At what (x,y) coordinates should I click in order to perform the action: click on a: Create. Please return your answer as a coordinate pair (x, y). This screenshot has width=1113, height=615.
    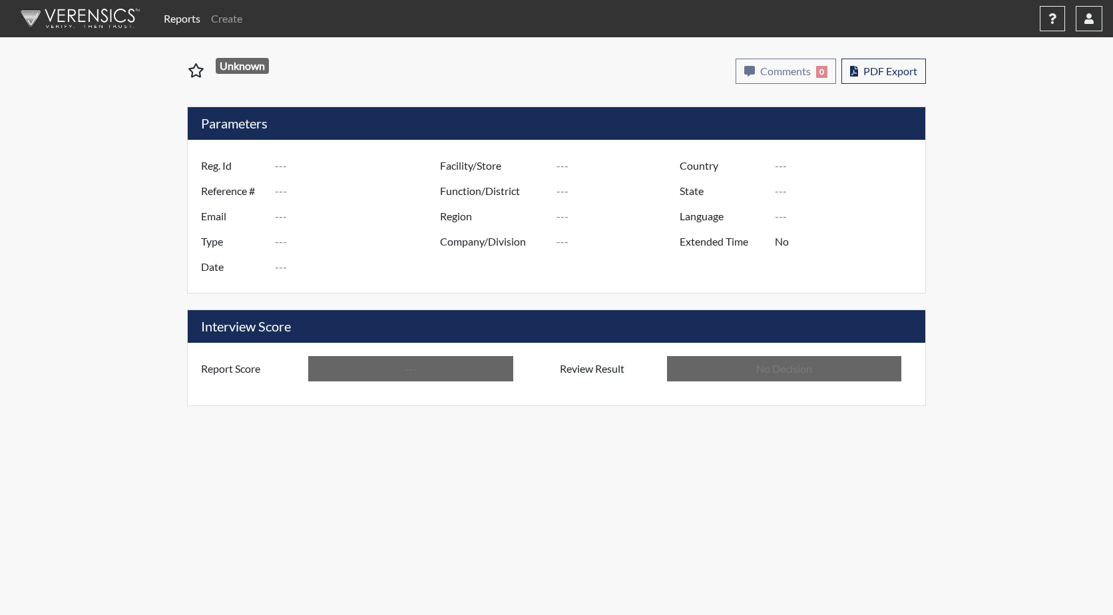
    Looking at the image, I should click on (226, 19).